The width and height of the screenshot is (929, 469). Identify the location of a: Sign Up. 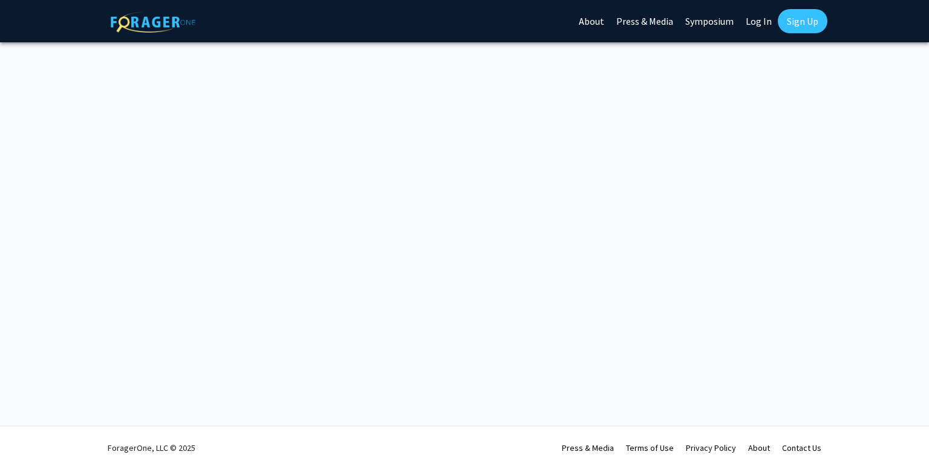
(802, 21).